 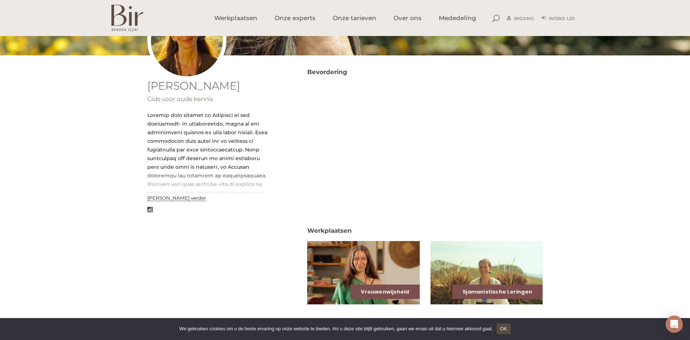 What do you see at coordinates (354, 18) in the screenshot?
I see `font: Onze tarieven` at bounding box center [354, 18].